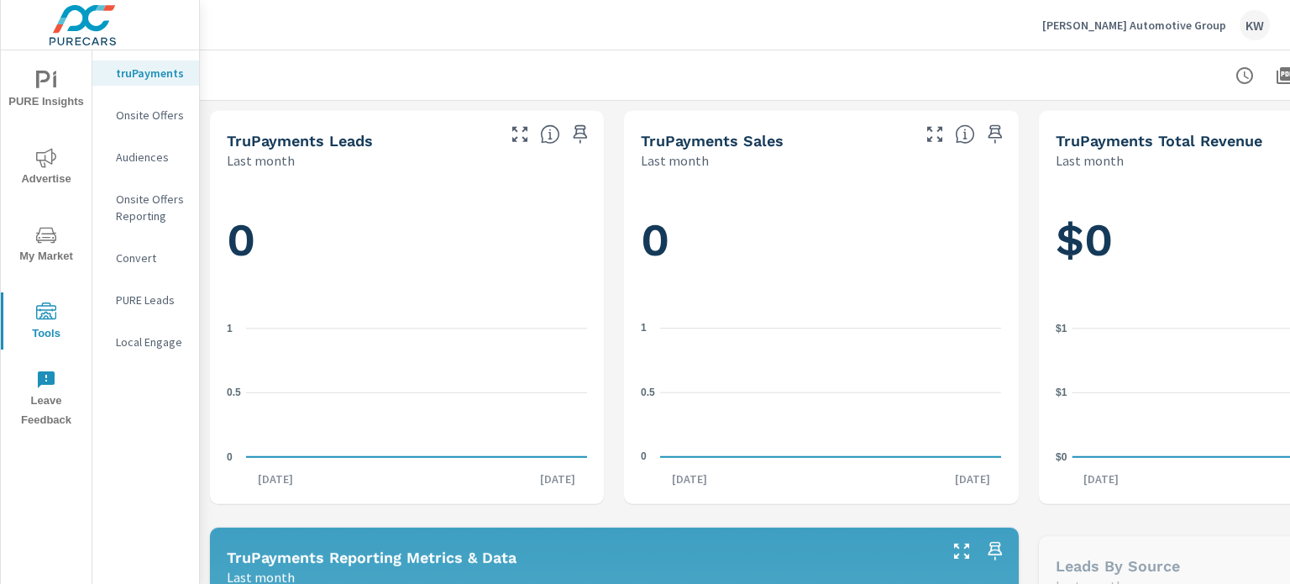 The width and height of the screenshot is (1290, 584). I want to click on span: Number of sales matched to a truPayments lead. [Source: This data is sourced from the dealer's DM..., so click(965, 134).